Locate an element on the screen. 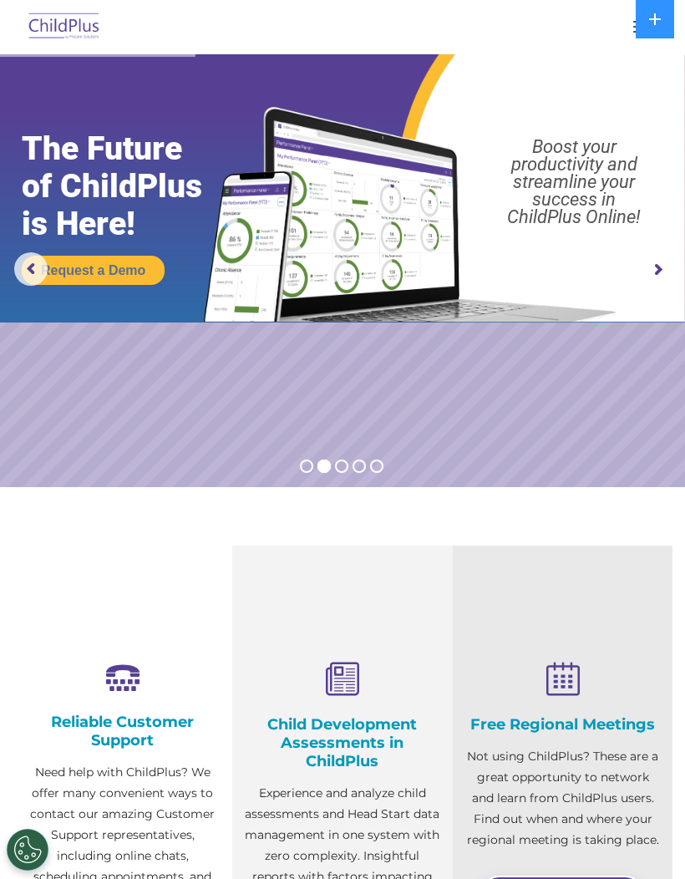 This screenshot has width=685, height=879. rs-layer: Boost your productivity and streamline your success in ChildPlus Online! is located at coordinates (574, 181).